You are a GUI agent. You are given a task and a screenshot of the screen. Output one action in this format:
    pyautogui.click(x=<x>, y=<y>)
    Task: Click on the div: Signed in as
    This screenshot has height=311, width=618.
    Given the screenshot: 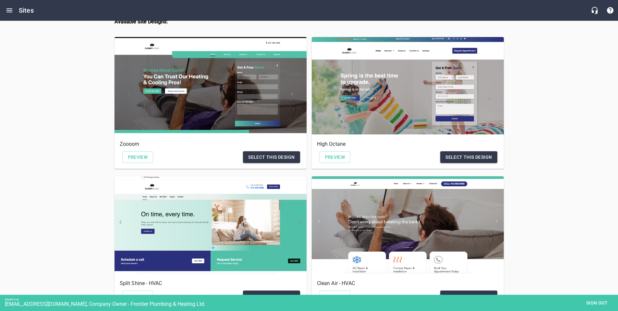 What is the action you would take?
    pyautogui.click(x=311, y=299)
    